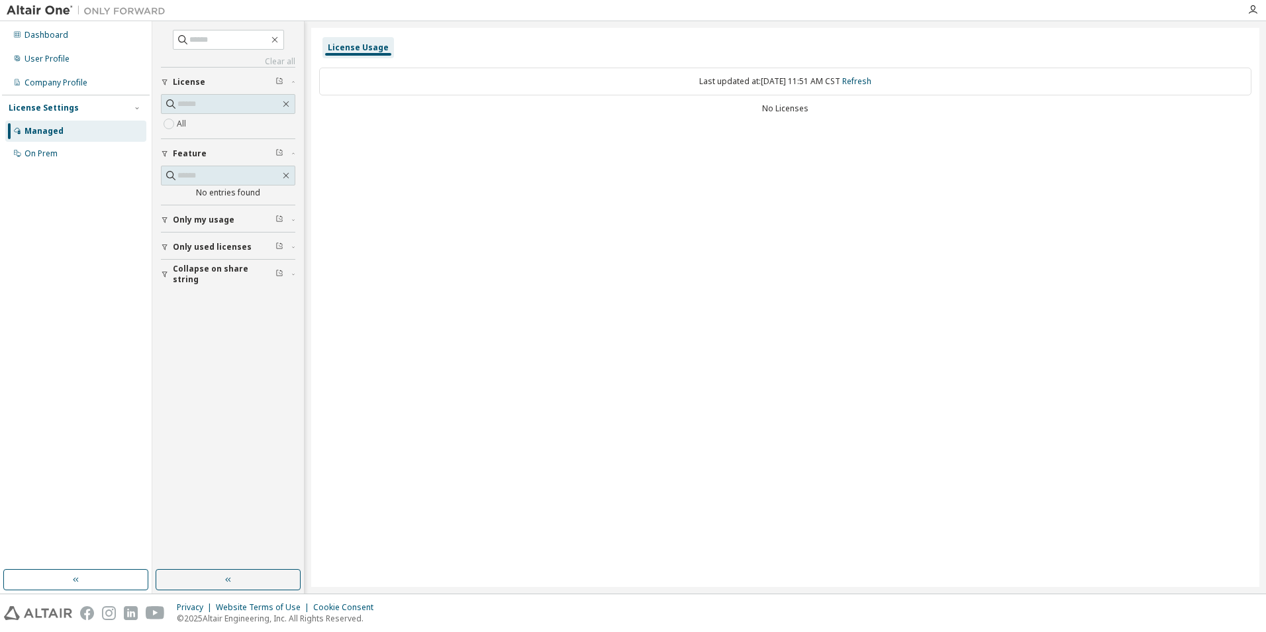 The width and height of the screenshot is (1266, 632). What do you see at coordinates (228, 247) in the screenshot?
I see `button: Only used licenses` at bounding box center [228, 247].